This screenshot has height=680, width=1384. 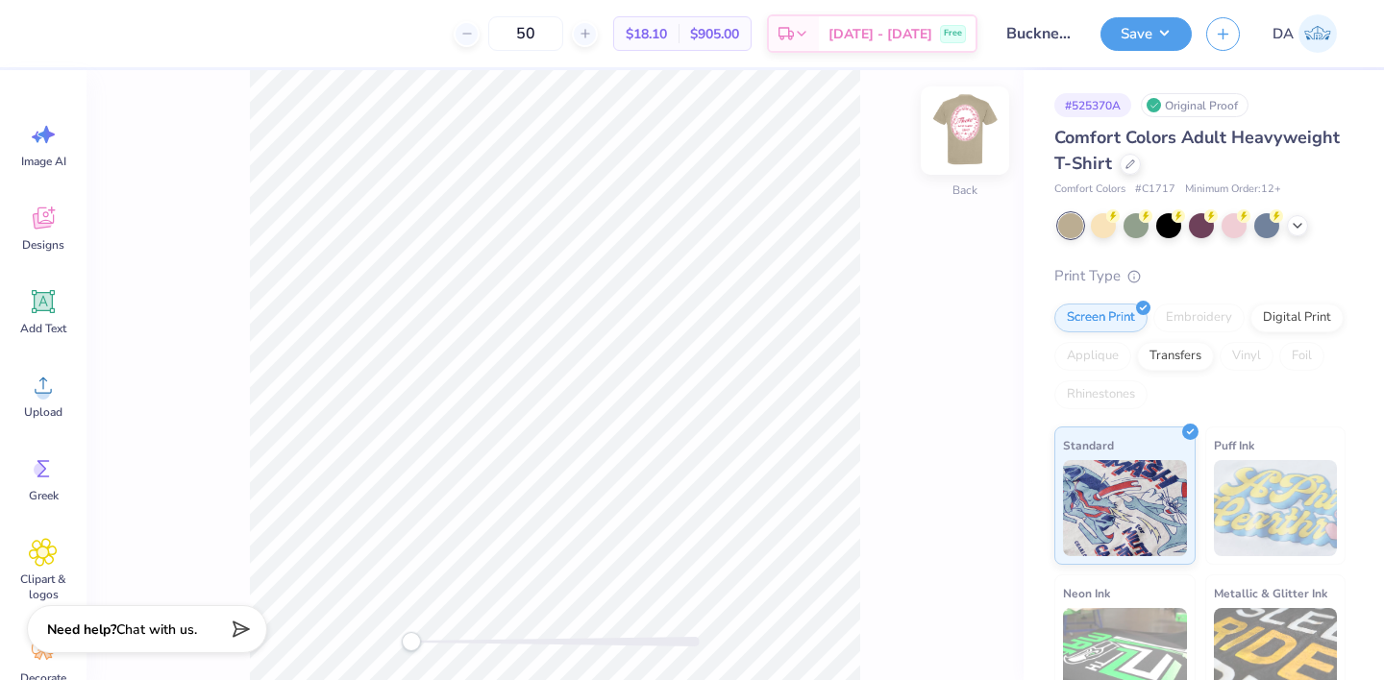 I want to click on a: DA, so click(x=1304, y=34).